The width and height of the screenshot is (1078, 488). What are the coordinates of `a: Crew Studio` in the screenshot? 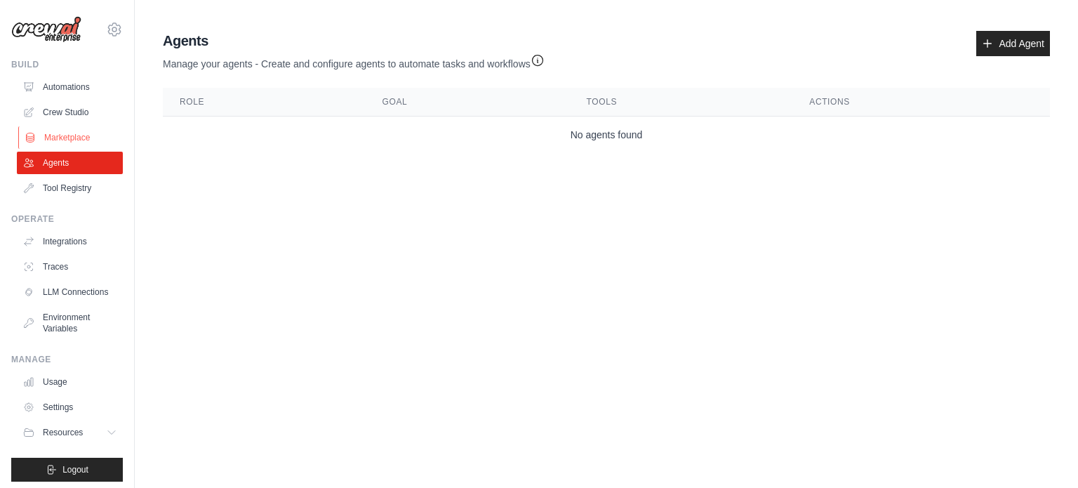 It's located at (69, 112).